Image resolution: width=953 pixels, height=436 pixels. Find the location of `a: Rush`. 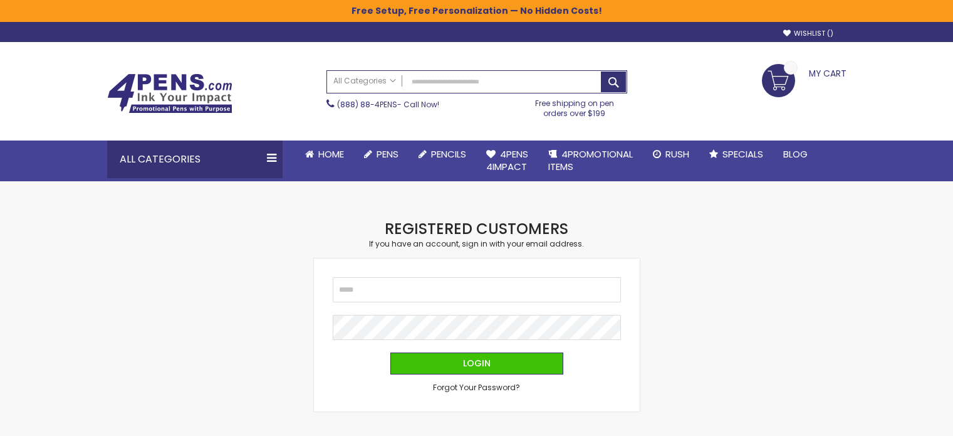

a: Rush is located at coordinates (671, 154).